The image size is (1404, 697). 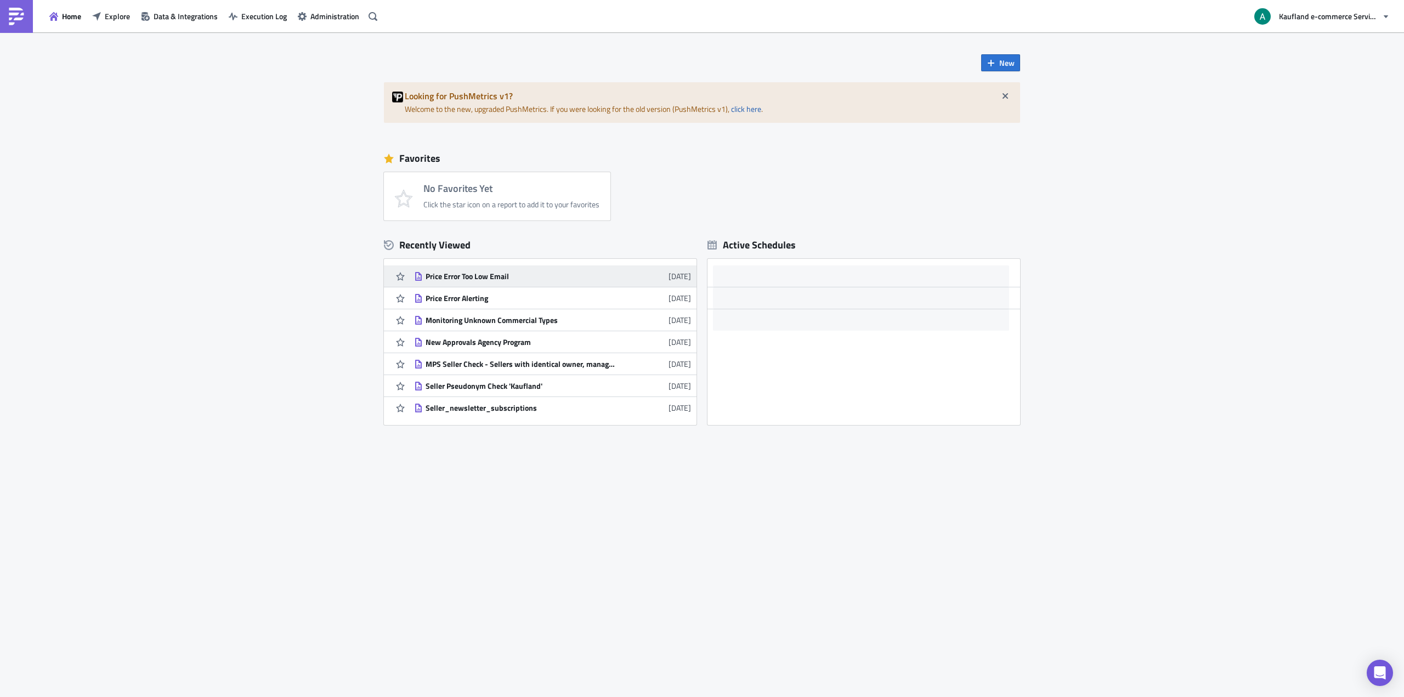 I want to click on div: Price Error Too Low Email, so click(x=521, y=276).